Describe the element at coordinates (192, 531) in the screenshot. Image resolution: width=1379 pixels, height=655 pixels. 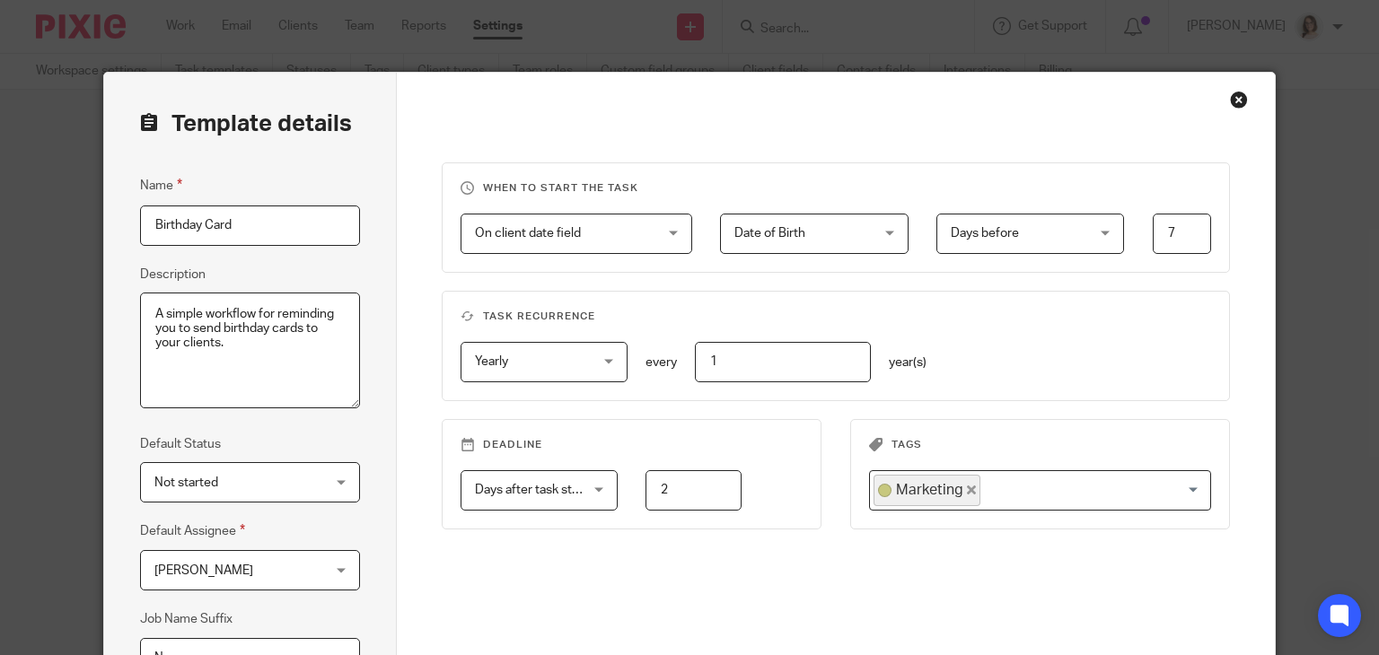
I see `label: Default Assignee` at that location.